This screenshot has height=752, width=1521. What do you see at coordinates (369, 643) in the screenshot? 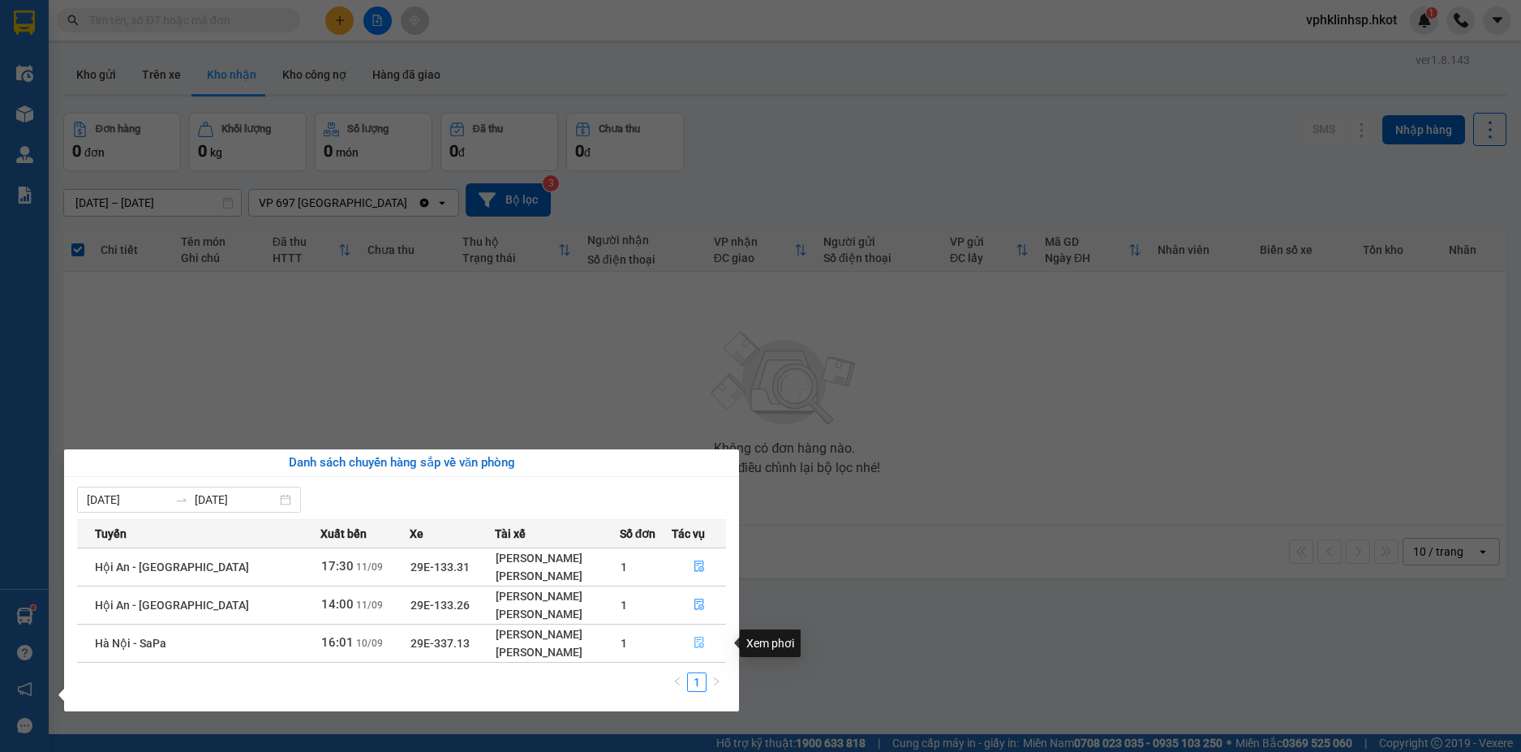
I see `span: 10/09` at bounding box center [369, 643].